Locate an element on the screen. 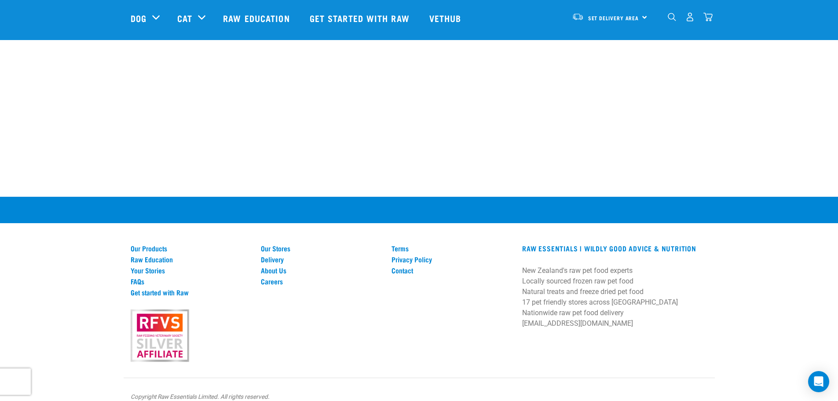 This screenshot has height=401, width=838. h3: RAW ESSENTIALS | Wildly Good Advice & Nutrition is located at coordinates (615, 248).